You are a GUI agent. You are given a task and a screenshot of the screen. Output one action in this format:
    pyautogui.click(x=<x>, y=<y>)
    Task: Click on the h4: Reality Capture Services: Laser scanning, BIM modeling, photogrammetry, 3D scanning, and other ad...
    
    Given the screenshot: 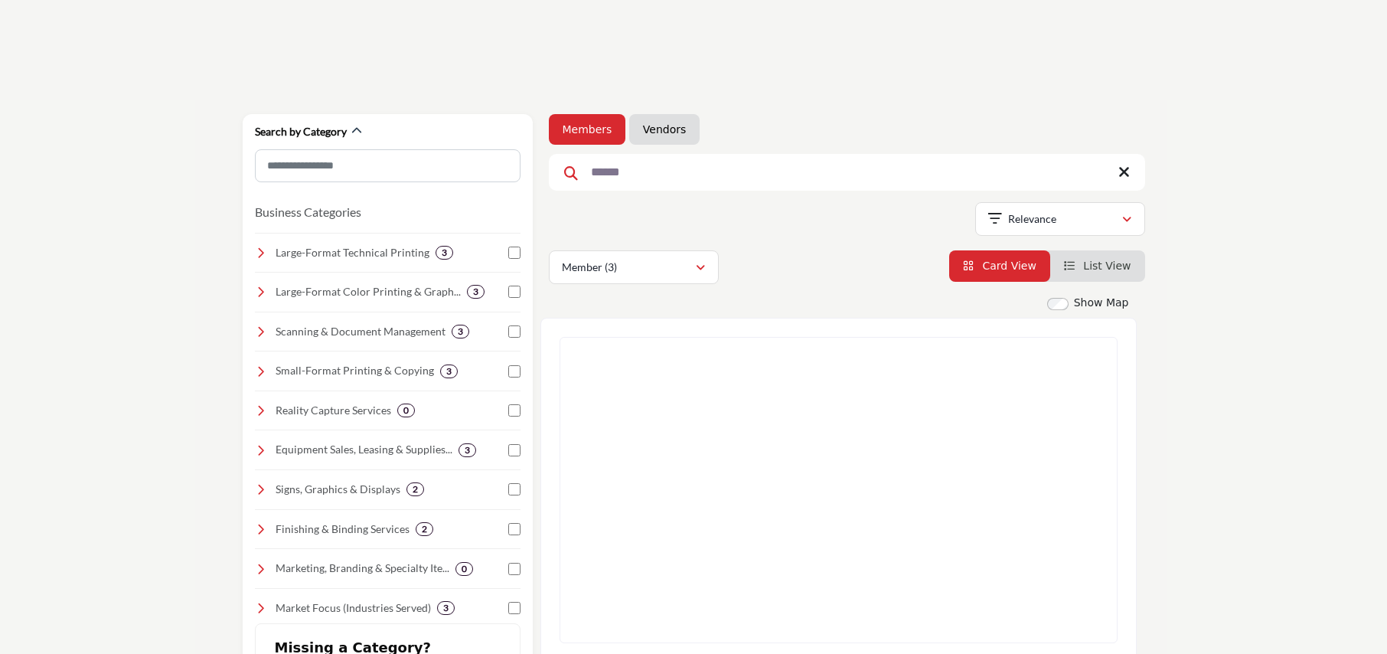 What is the action you would take?
    pyautogui.click(x=333, y=410)
    